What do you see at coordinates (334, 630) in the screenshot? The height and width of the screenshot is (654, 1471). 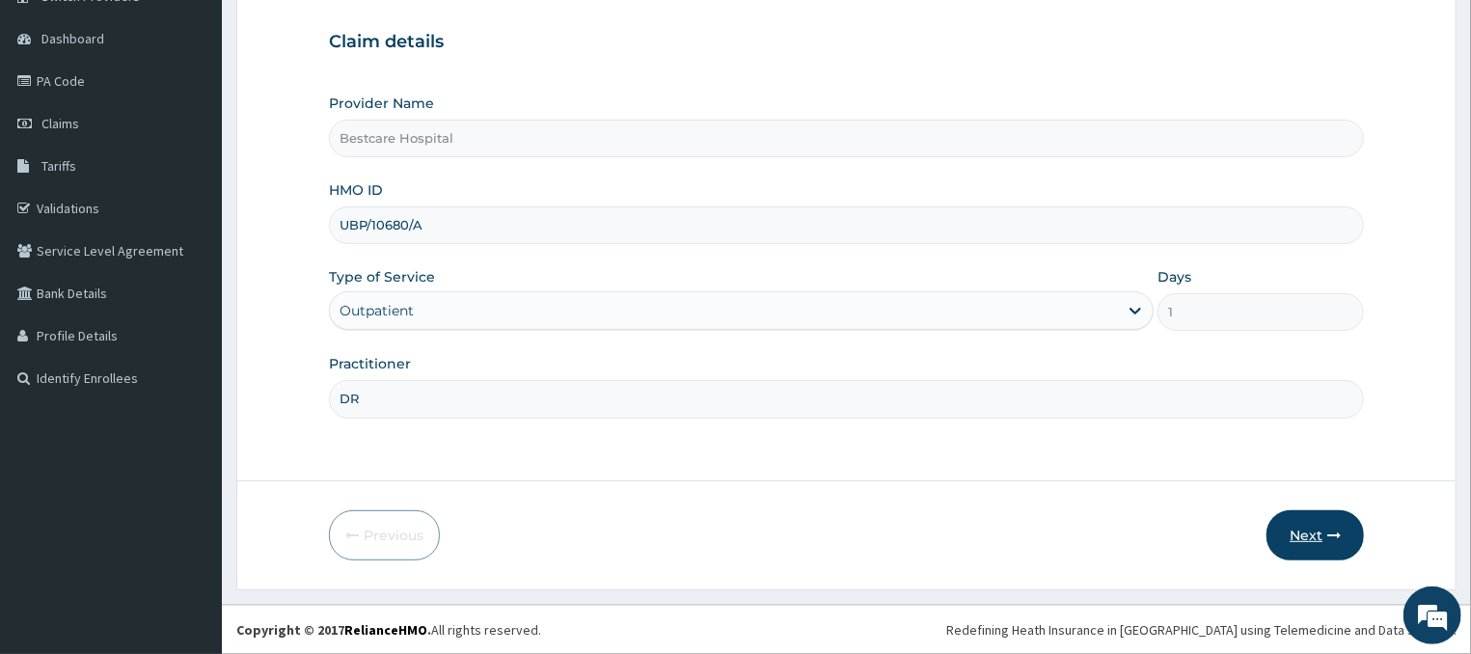 I see `strong: Copyright © 2017 .` at bounding box center [334, 630].